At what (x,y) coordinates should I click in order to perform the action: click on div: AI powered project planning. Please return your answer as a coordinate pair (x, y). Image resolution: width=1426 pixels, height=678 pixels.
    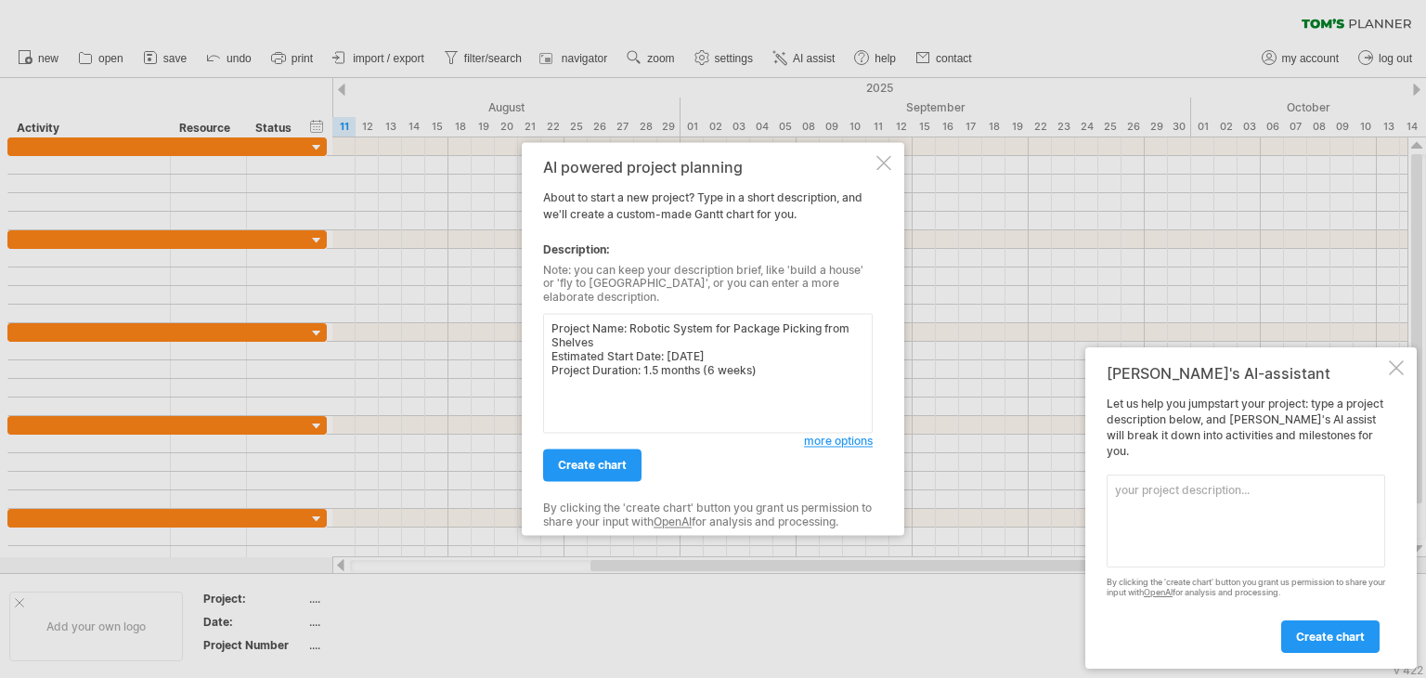
    Looking at the image, I should click on (707, 167).